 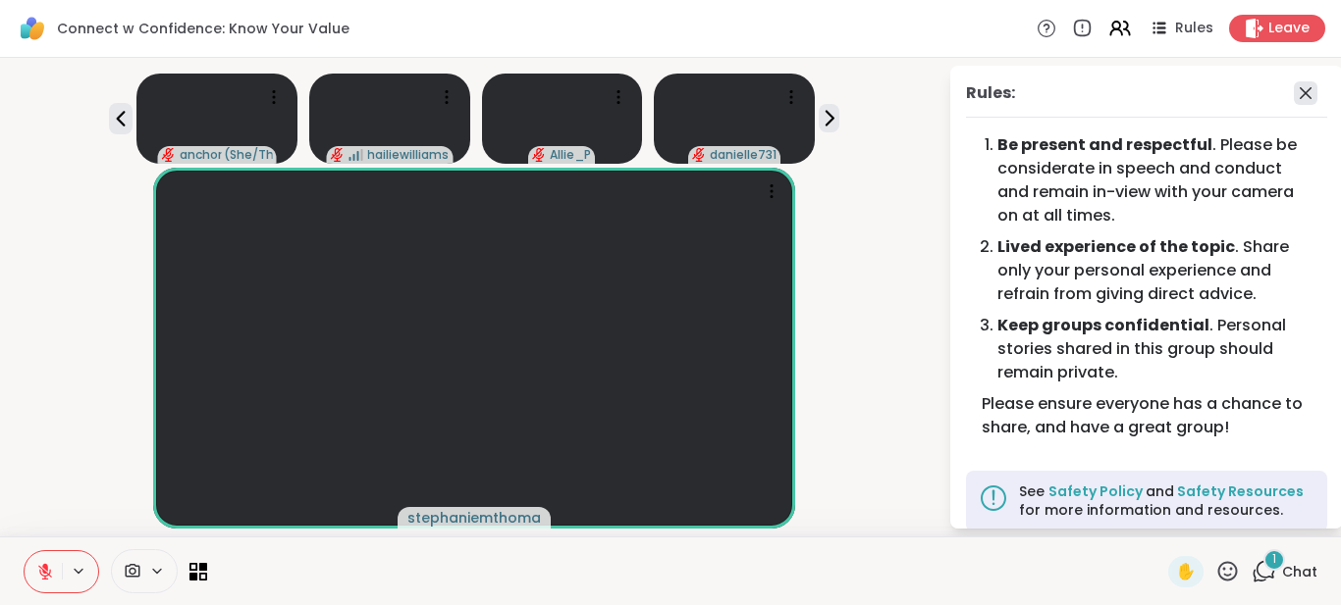 I want to click on span: Chat, so click(x=1299, y=572).